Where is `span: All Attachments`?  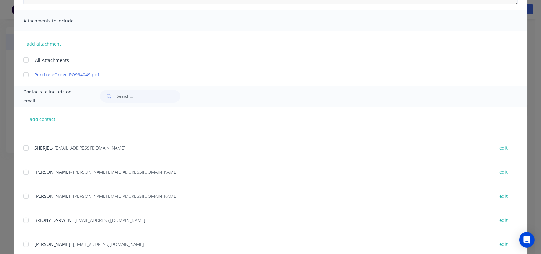
span: All Attachments is located at coordinates (52, 60).